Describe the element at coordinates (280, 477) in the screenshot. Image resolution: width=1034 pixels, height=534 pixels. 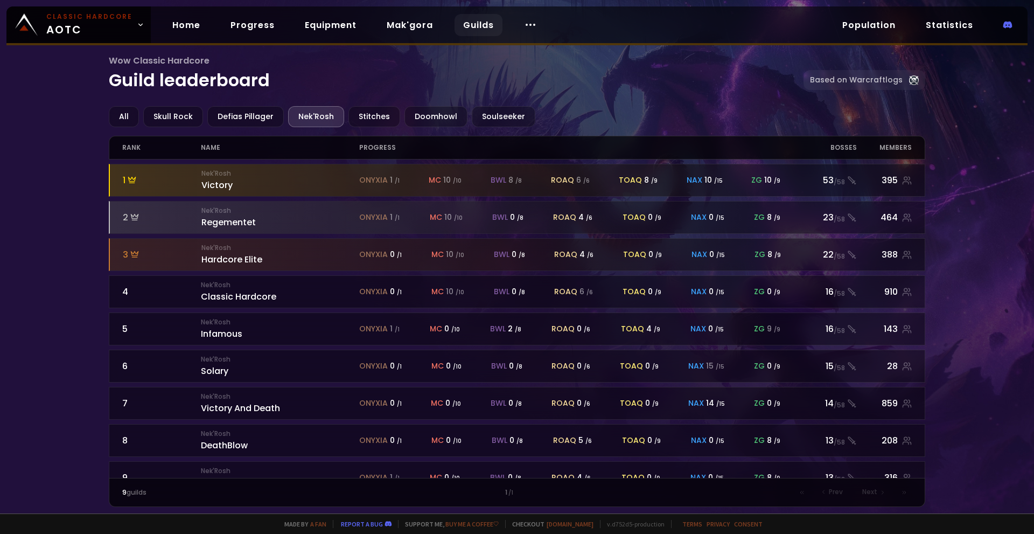
I see `div: Lonewolves` at that location.